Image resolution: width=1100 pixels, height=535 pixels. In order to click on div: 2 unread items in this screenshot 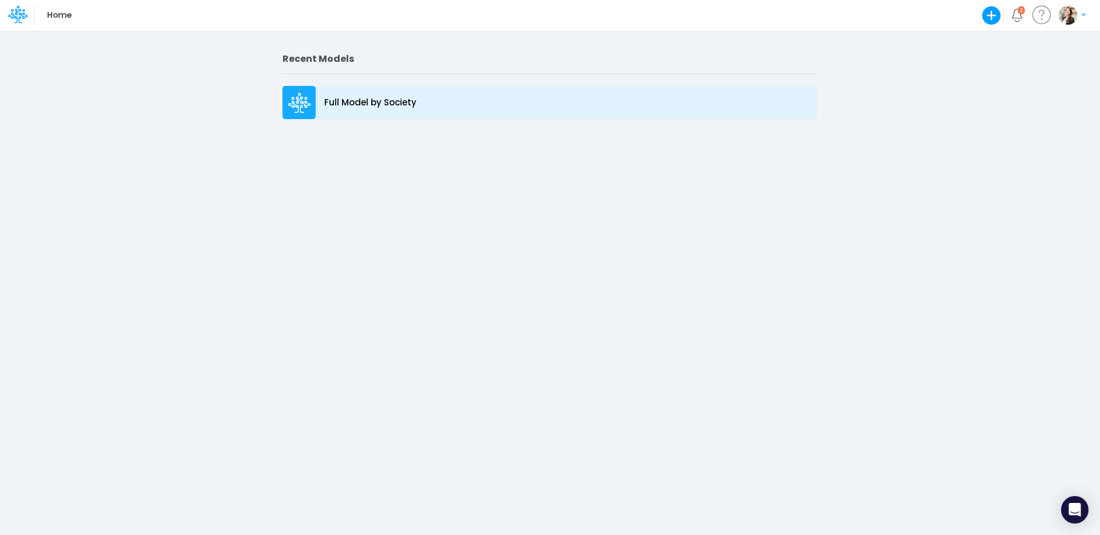, I will do `click(1021, 10)`.